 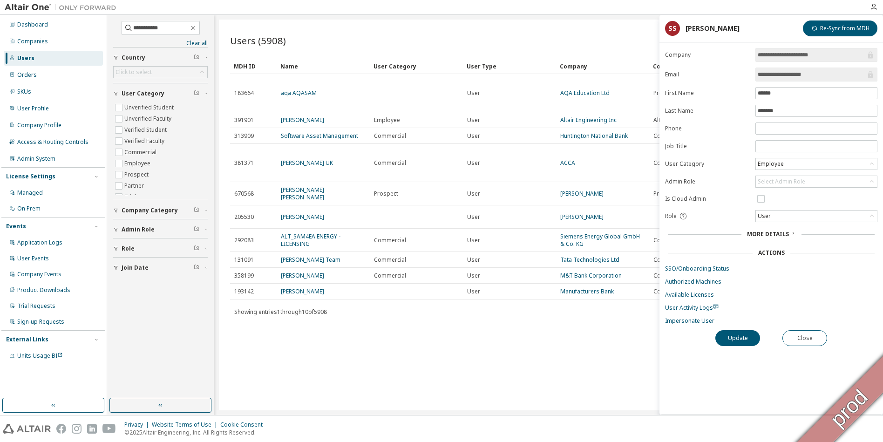 I want to click on label: Phone, so click(x=708, y=129).